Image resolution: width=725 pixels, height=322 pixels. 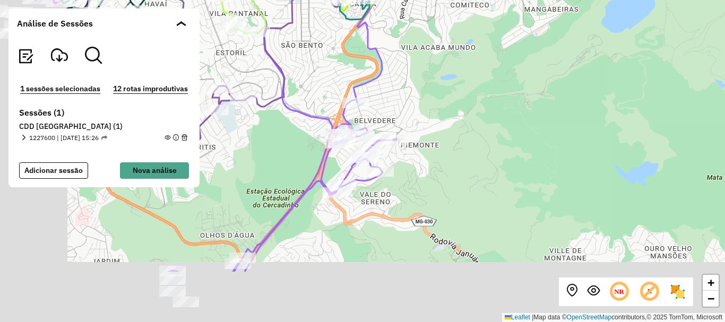 What do you see at coordinates (59, 56) in the screenshot?
I see `button: Visualizar Romaneio Exportadas` at bounding box center [59, 56].